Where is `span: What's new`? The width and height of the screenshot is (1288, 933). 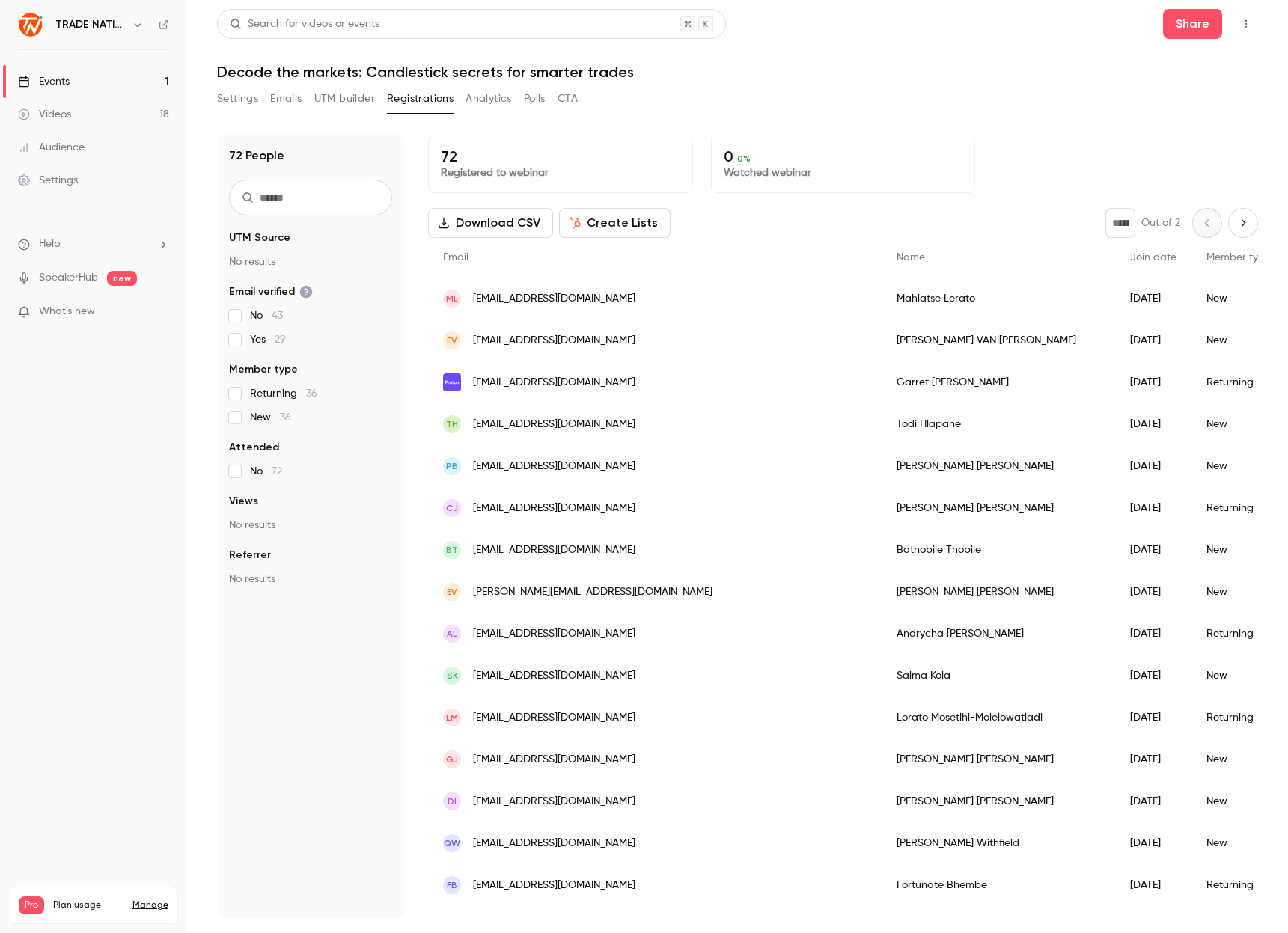 span: What's new is located at coordinates (67, 311).